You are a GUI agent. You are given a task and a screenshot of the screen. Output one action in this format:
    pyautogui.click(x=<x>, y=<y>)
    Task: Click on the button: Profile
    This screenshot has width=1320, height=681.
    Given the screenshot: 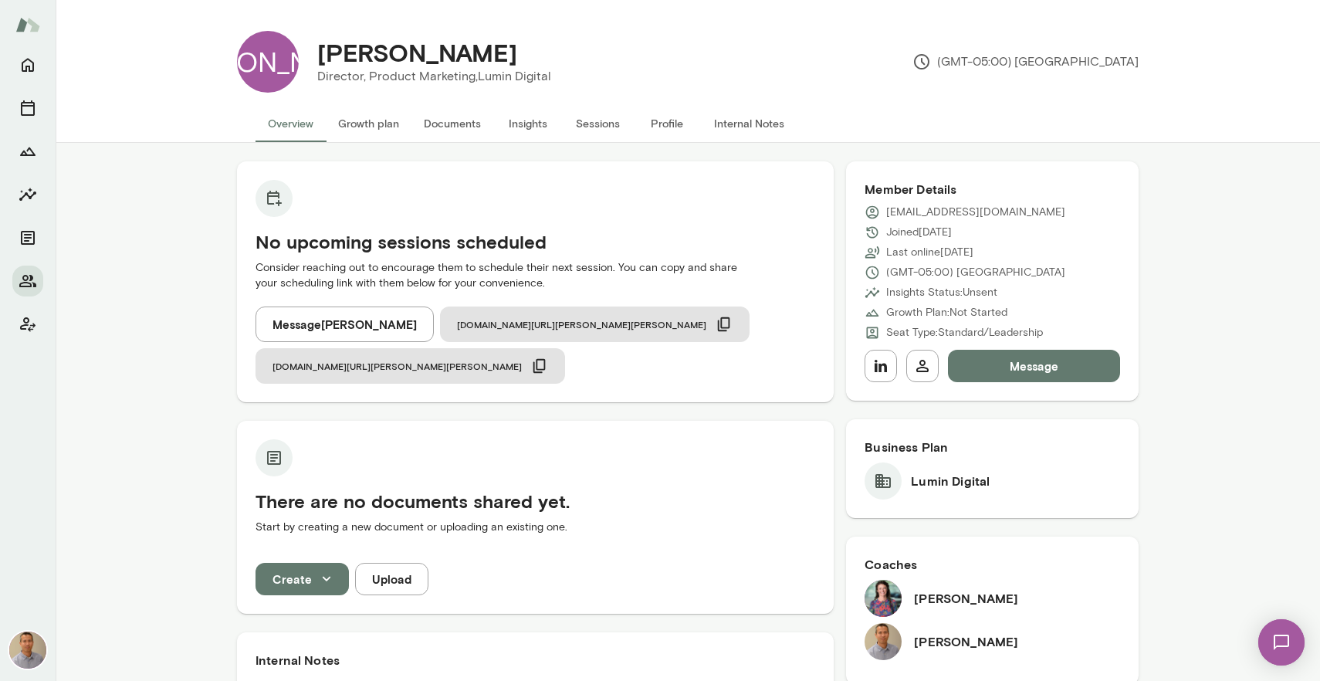 What is the action you would take?
    pyautogui.click(x=667, y=124)
    